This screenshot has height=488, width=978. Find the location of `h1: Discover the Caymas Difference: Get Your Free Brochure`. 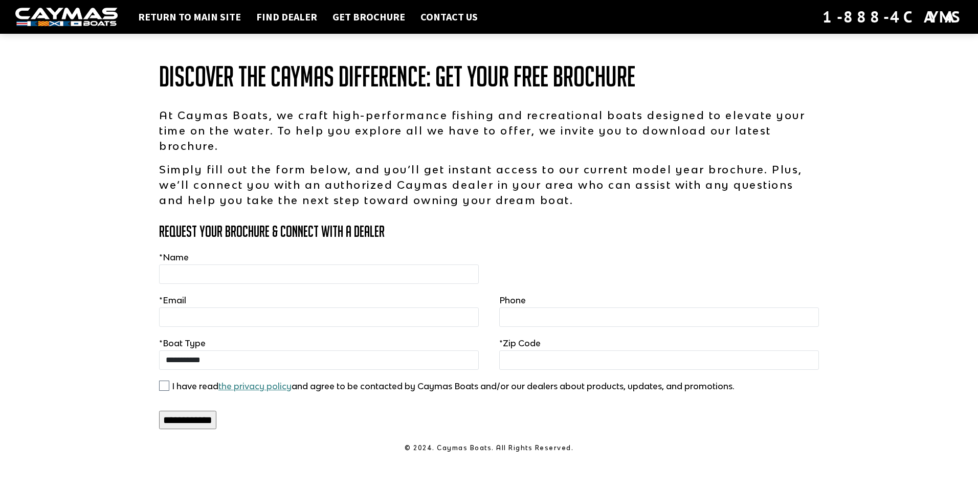

h1: Discover the Caymas Difference: Get Your Free Brochure is located at coordinates (489, 77).